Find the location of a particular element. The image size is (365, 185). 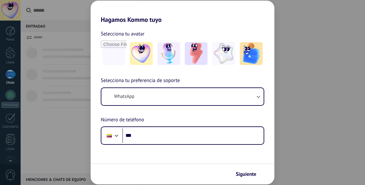

img: -1.jpeg is located at coordinates (141, 54).